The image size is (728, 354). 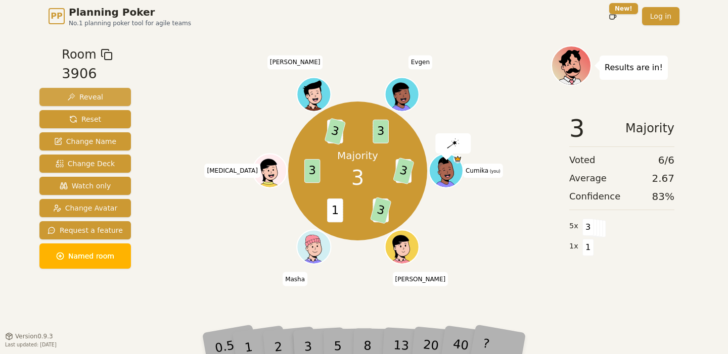 I want to click on button: Click to change your avatar, so click(x=445, y=171).